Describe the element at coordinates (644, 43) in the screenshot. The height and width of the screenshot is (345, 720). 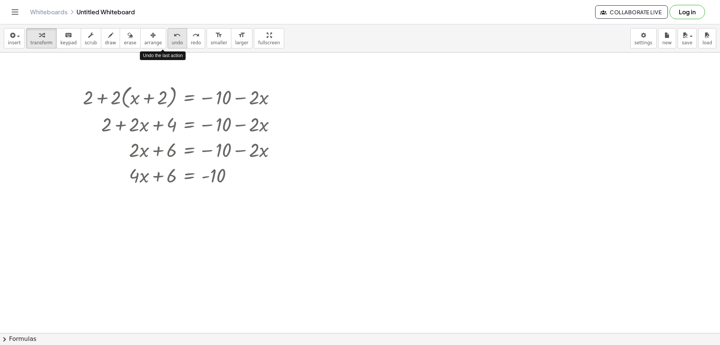
I see `span: settings` at that location.